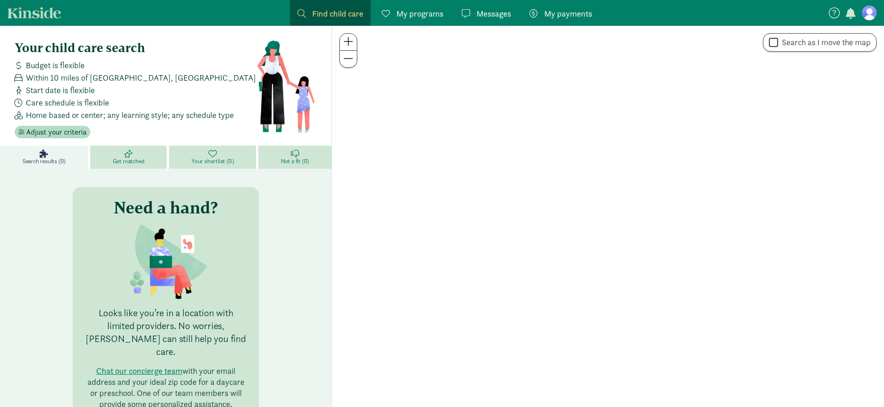 The height and width of the screenshot is (407, 884). What do you see at coordinates (212, 161) in the screenshot?
I see `span: Your shortlist (0)` at bounding box center [212, 161].